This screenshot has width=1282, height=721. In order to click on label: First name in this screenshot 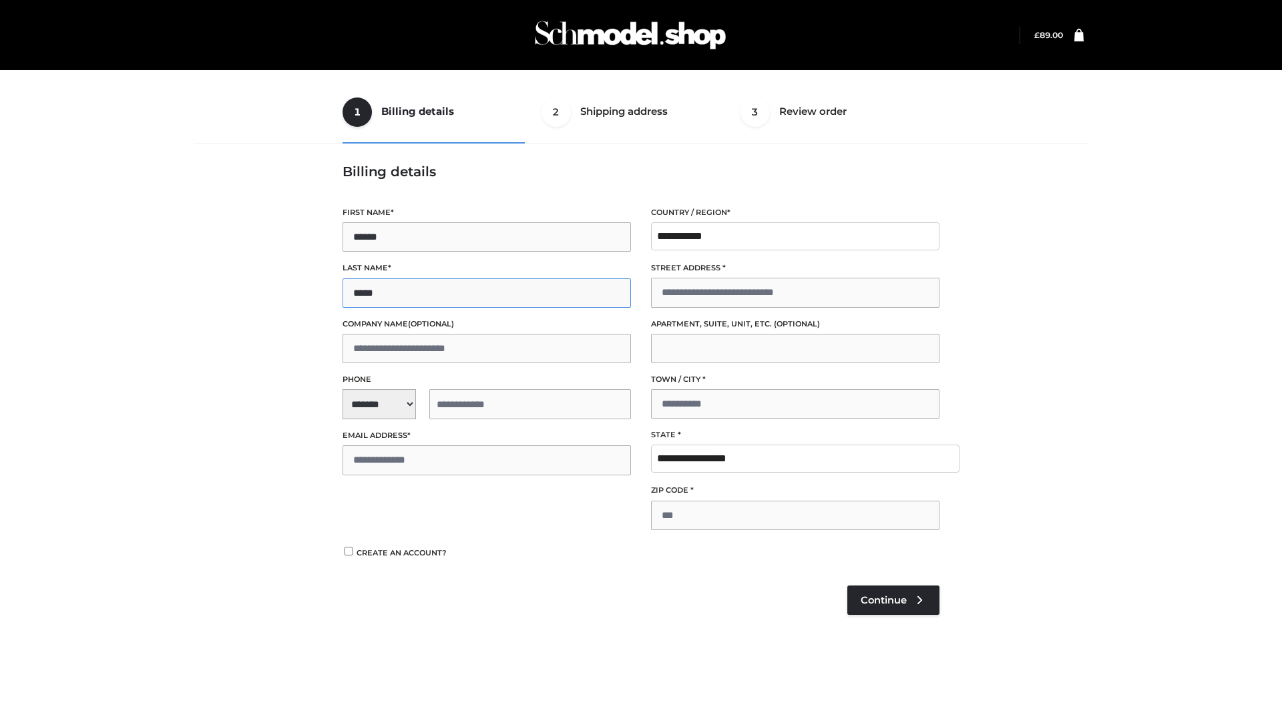, I will do `click(487, 212)`.